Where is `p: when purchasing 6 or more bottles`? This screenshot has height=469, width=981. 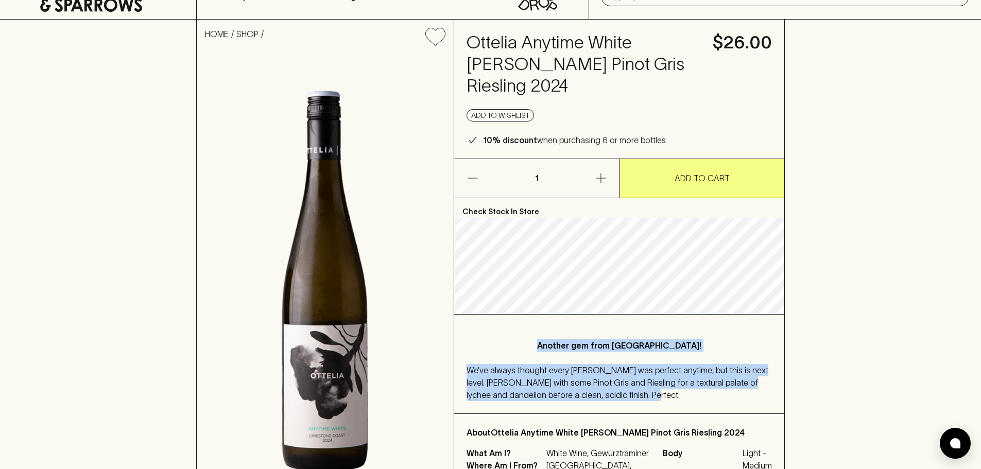
p: when purchasing 6 or more bottles is located at coordinates (574, 140).